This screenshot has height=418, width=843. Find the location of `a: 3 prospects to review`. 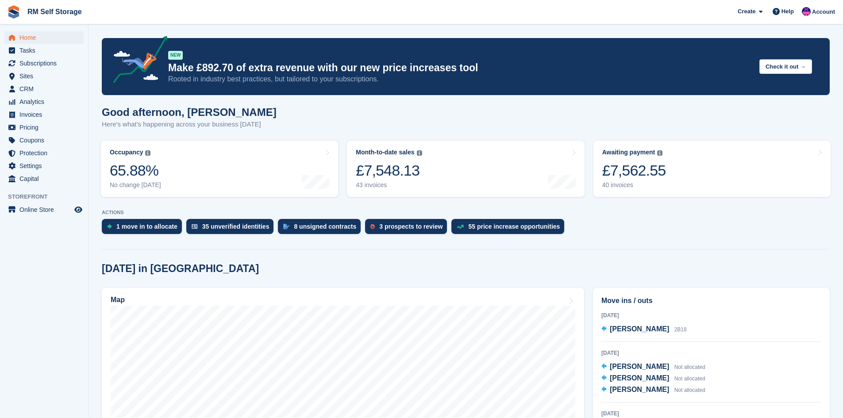

a: 3 prospects to review is located at coordinates (408, 229).